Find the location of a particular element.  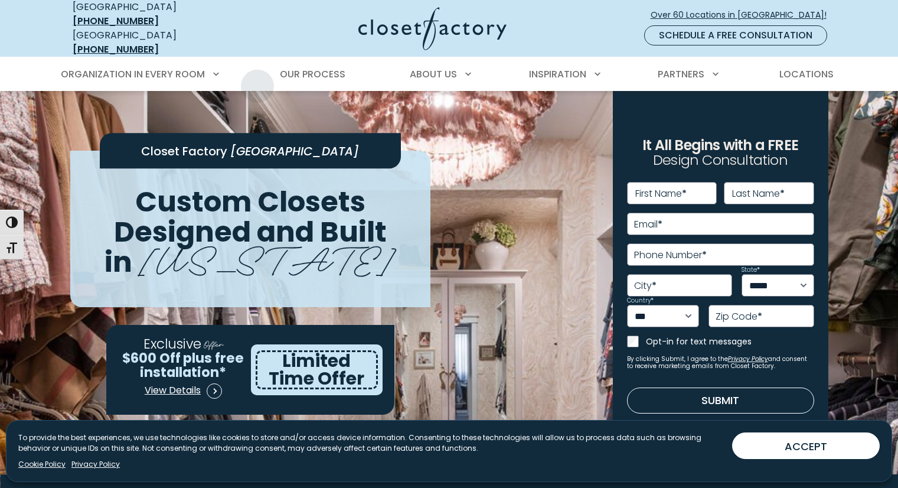

button: ACCEPT is located at coordinates (806, 445).